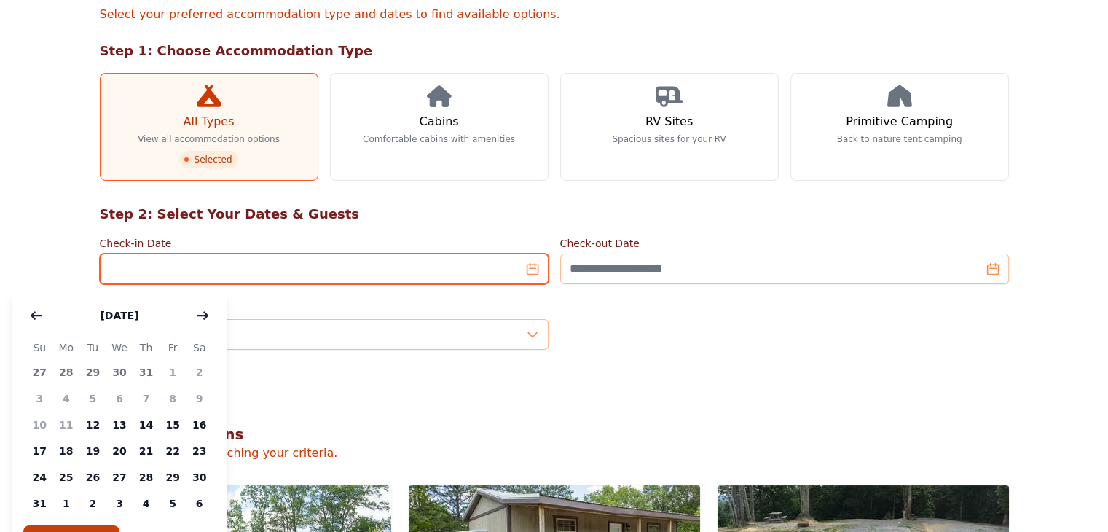  I want to click on p: Found 52 options matching your criteria., so click(554, 453).